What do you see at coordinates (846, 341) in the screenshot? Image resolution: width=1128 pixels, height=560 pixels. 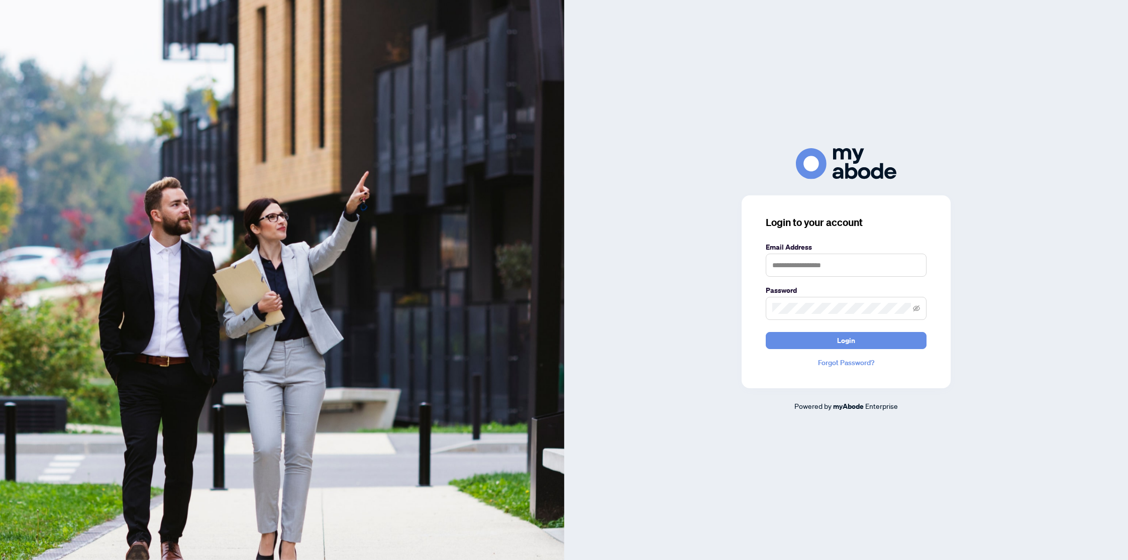 I see `button: Login` at bounding box center [846, 341].